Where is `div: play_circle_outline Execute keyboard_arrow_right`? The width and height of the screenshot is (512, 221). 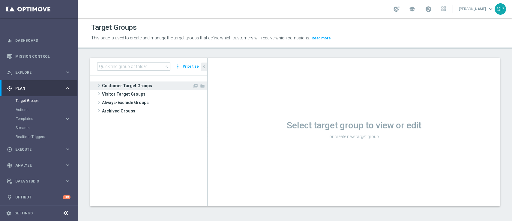
div: play_circle_outline Execute keyboard_arrow_right is located at coordinates (39, 149).